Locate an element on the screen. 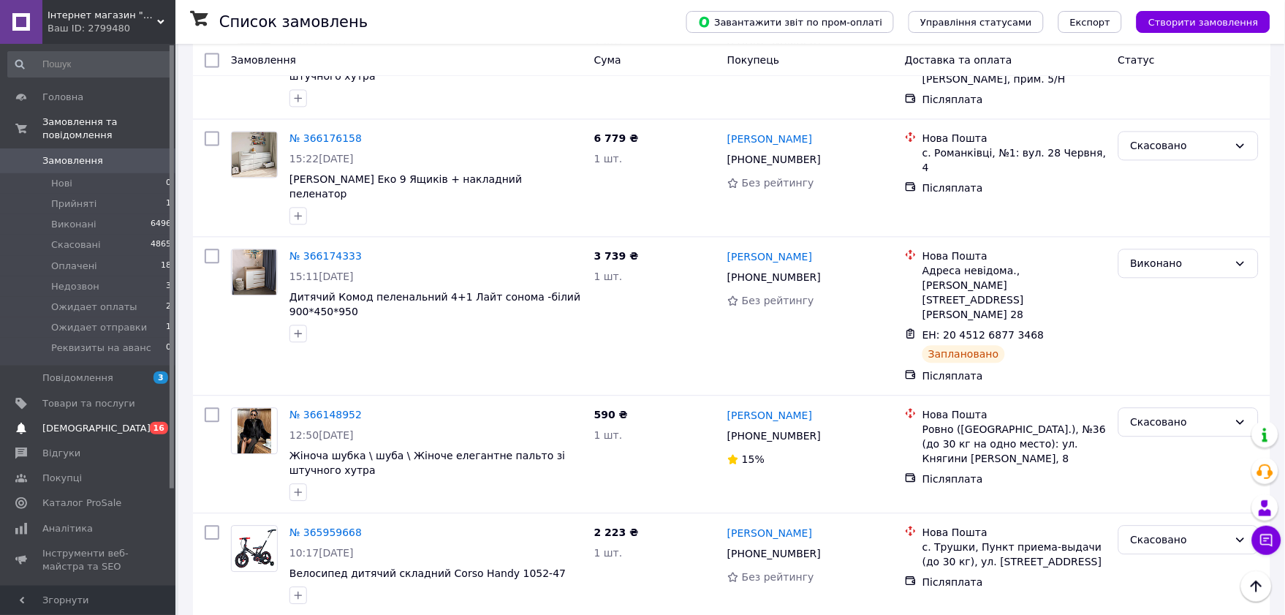 The width and height of the screenshot is (1285, 615). span: 18 is located at coordinates (166, 266).